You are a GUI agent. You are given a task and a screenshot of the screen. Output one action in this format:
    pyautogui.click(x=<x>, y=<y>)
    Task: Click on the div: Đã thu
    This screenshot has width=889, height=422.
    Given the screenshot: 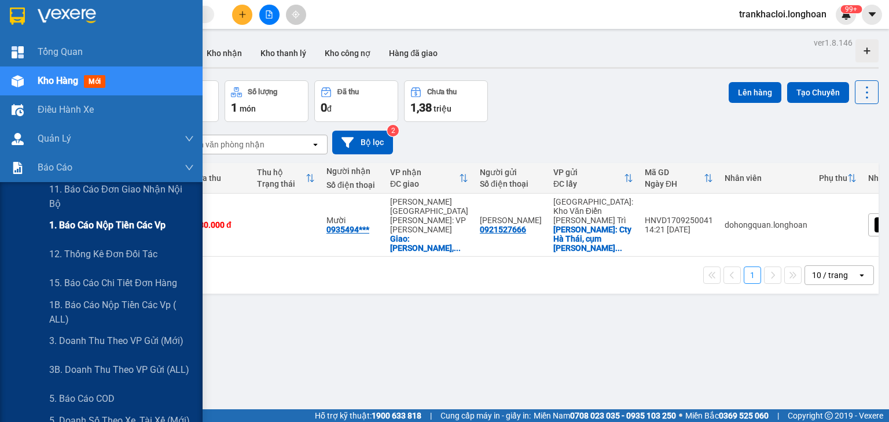 What is the action you would take?
    pyautogui.click(x=348, y=92)
    